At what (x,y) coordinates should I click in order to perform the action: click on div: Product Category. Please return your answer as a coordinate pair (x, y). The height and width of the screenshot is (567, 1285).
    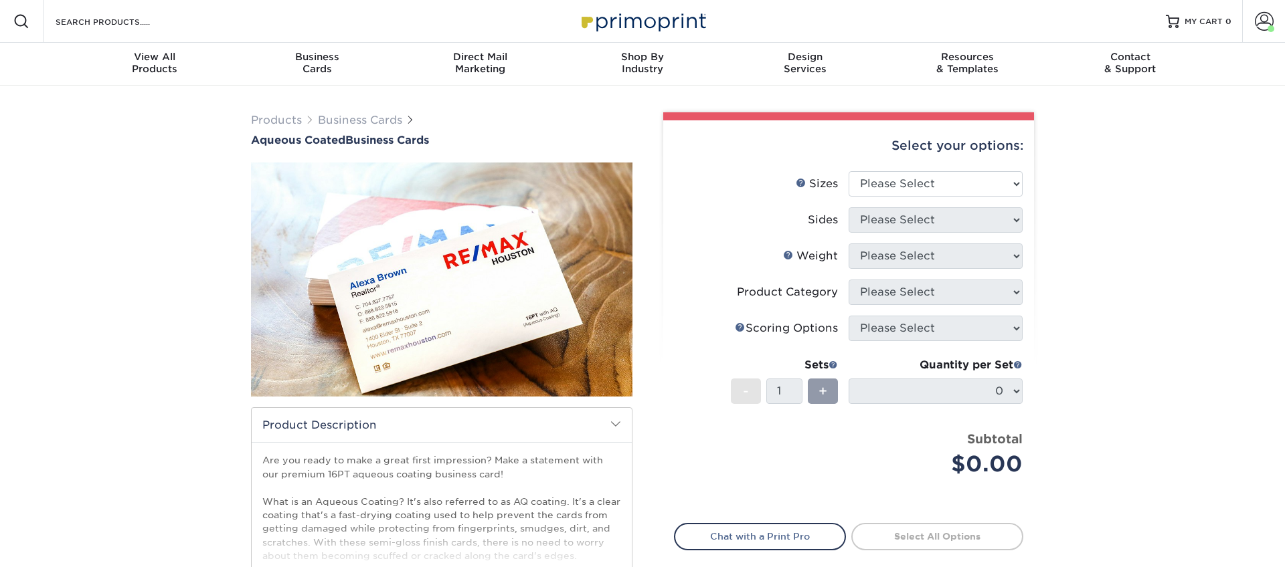
    Looking at the image, I should click on (787, 292).